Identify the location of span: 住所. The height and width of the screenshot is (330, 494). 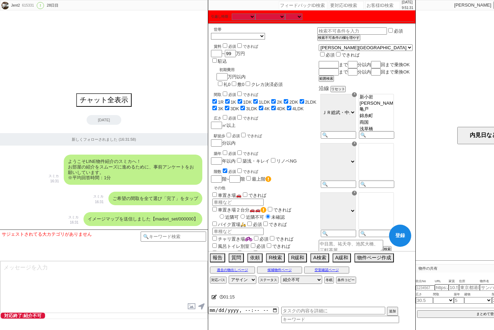
(469, 281).